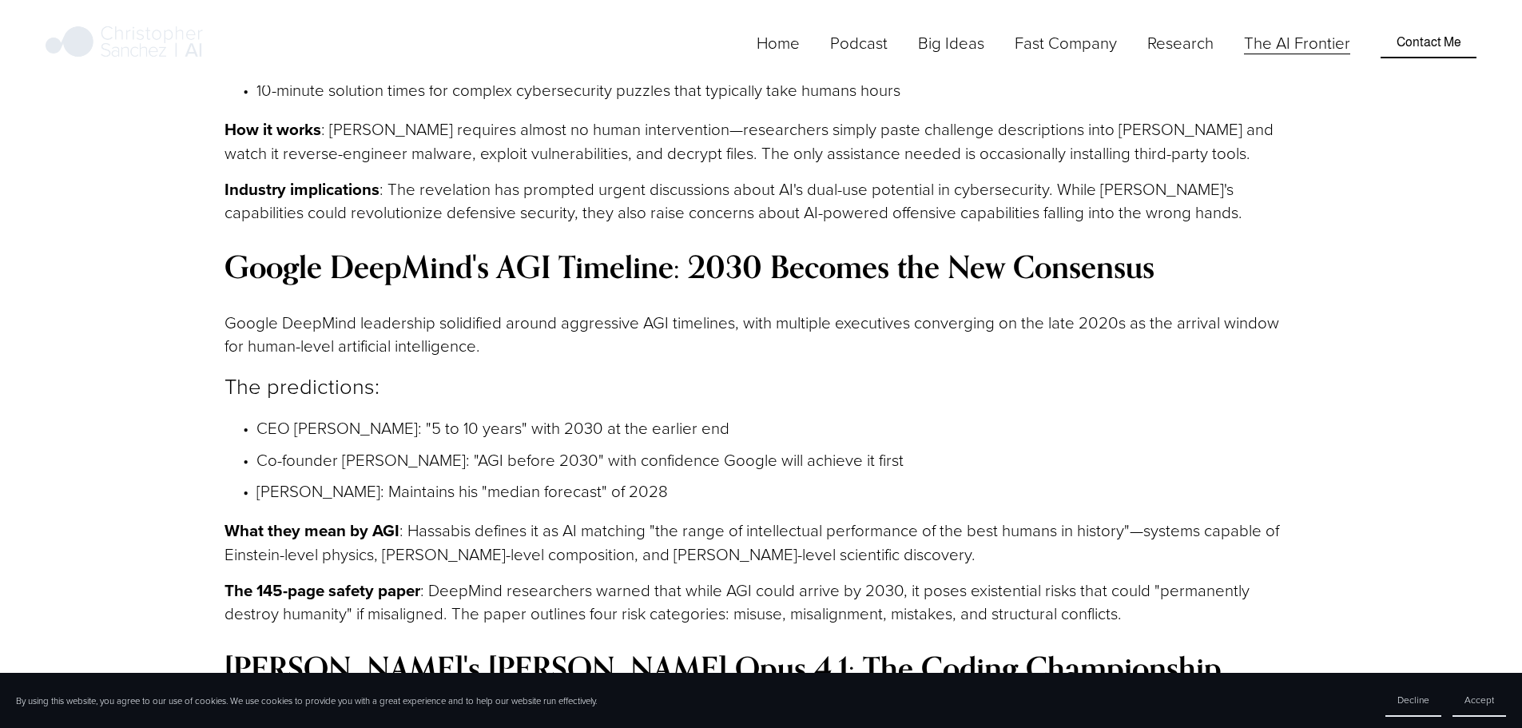 The width and height of the screenshot is (1522, 728). What do you see at coordinates (777, 89) in the screenshot?
I see `p: 10-minute solution times for complex cybersecurity puzzles that typically take humans hours` at bounding box center [777, 89].